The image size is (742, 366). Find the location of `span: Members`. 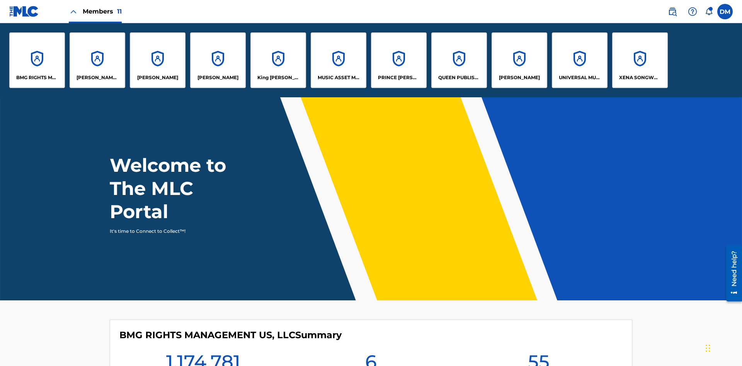

span: Members is located at coordinates (102, 11).